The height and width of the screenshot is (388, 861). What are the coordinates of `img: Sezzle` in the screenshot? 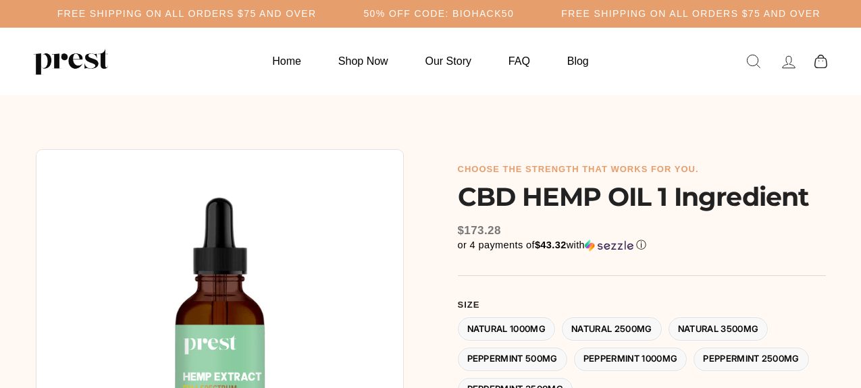 It's located at (609, 246).